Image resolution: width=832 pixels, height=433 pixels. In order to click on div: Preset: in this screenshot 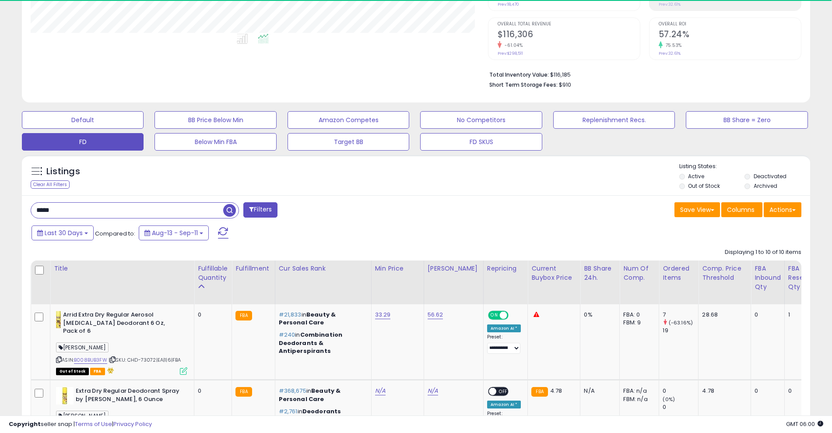, I will do `click(504, 344)`.